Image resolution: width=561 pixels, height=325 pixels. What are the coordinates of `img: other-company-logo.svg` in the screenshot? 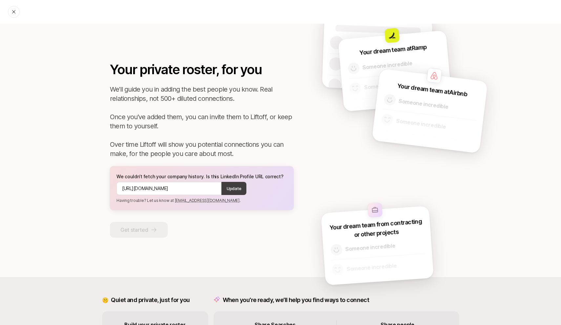 It's located at (375, 210).